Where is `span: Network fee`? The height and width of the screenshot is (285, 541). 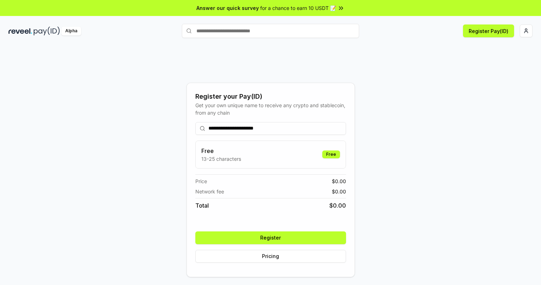
span: Network fee is located at coordinates (210, 191).